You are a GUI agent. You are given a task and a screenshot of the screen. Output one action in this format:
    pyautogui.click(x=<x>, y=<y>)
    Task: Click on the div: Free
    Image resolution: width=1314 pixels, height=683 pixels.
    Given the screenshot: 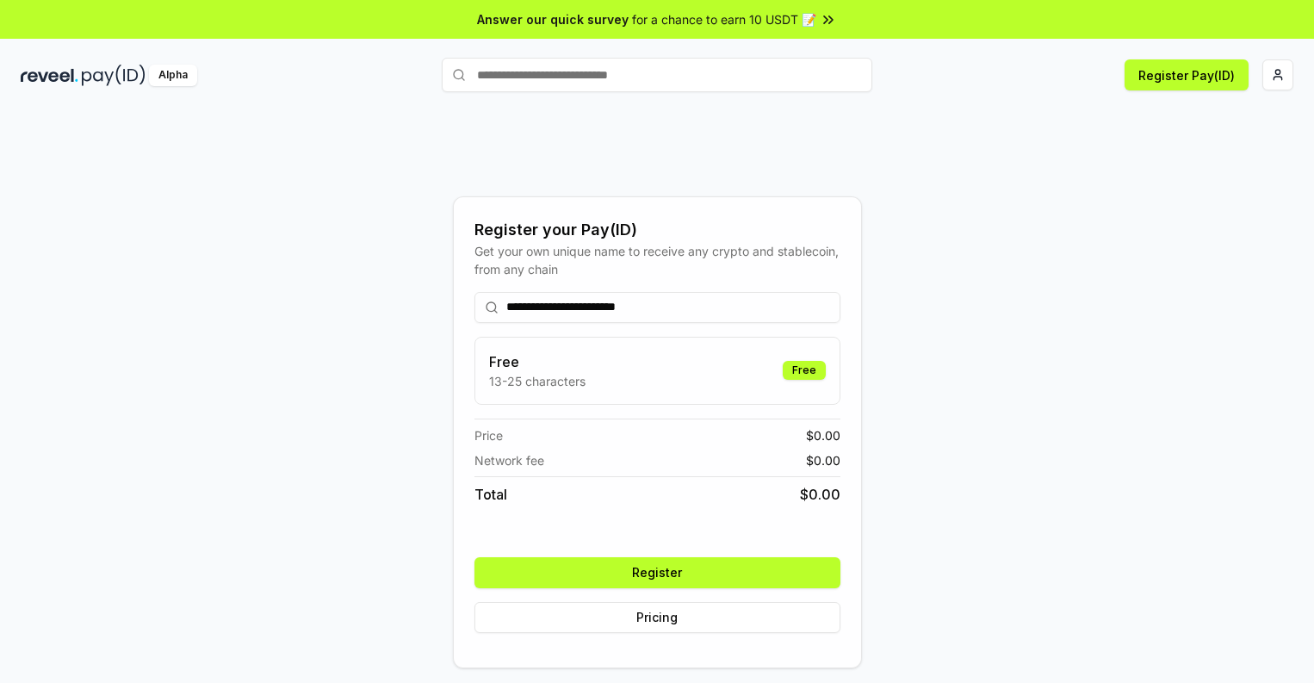 What is the action you would take?
    pyautogui.click(x=804, y=370)
    